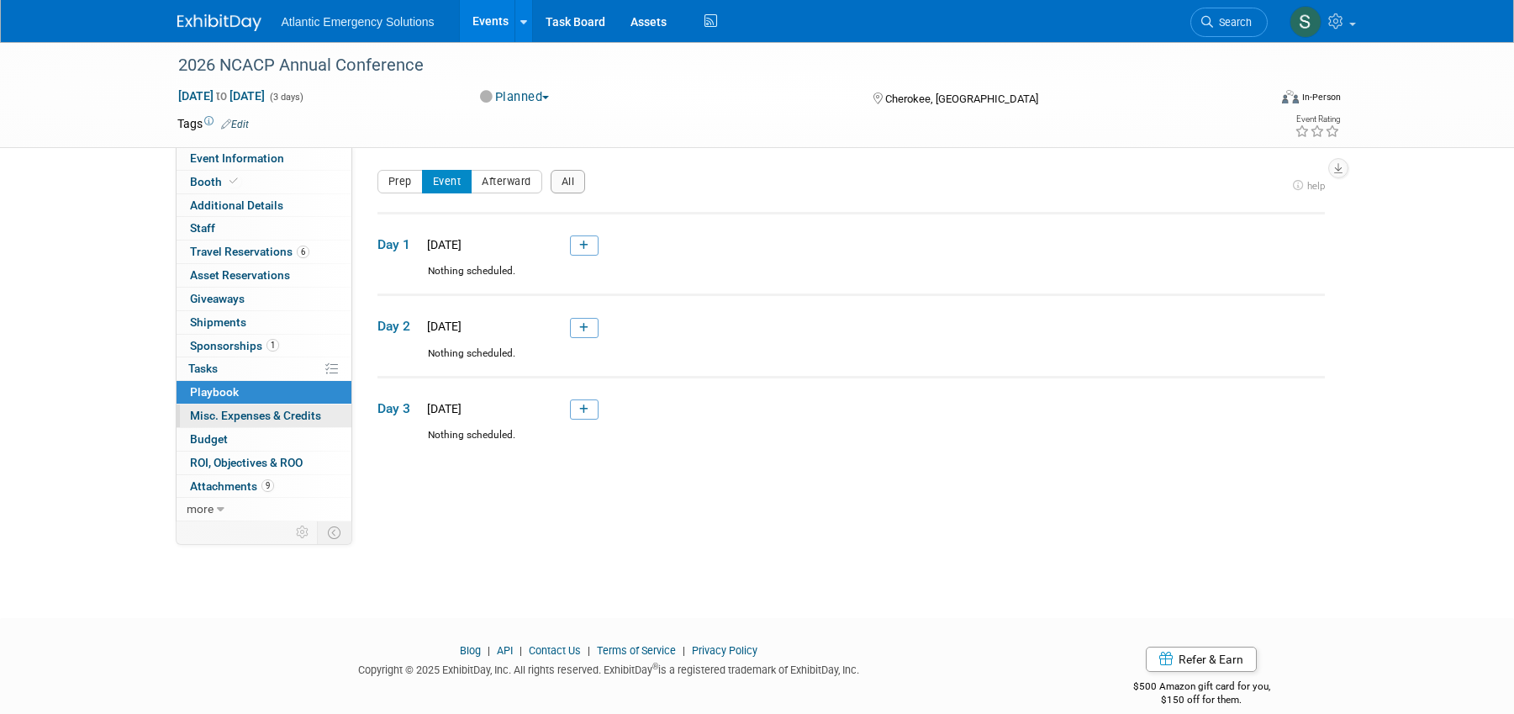 Image resolution: width=1514 pixels, height=714 pixels. What do you see at coordinates (237, 158) in the screenshot?
I see `span: Event Information` at bounding box center [237, 158].